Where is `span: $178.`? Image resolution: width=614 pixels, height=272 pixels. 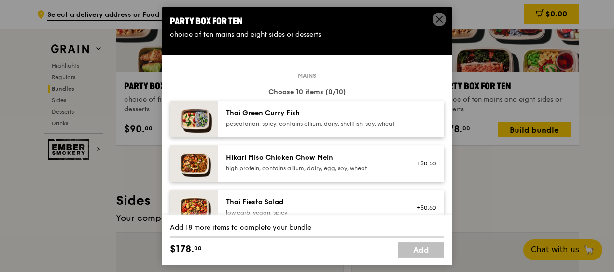
span: $178. is located at coordinates (182, 249).